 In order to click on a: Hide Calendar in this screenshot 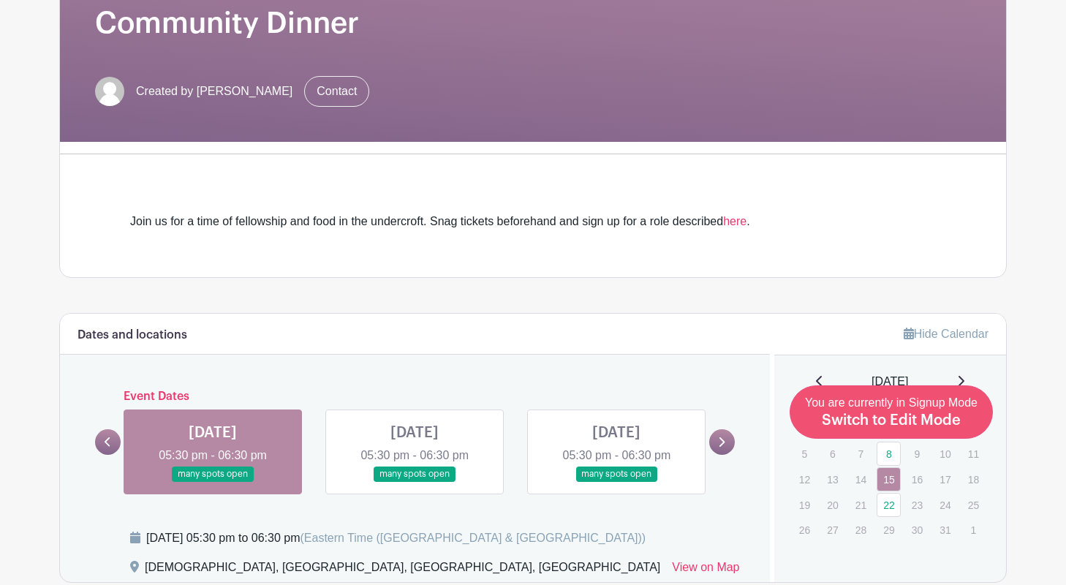, I will do `click(946, 333)`.